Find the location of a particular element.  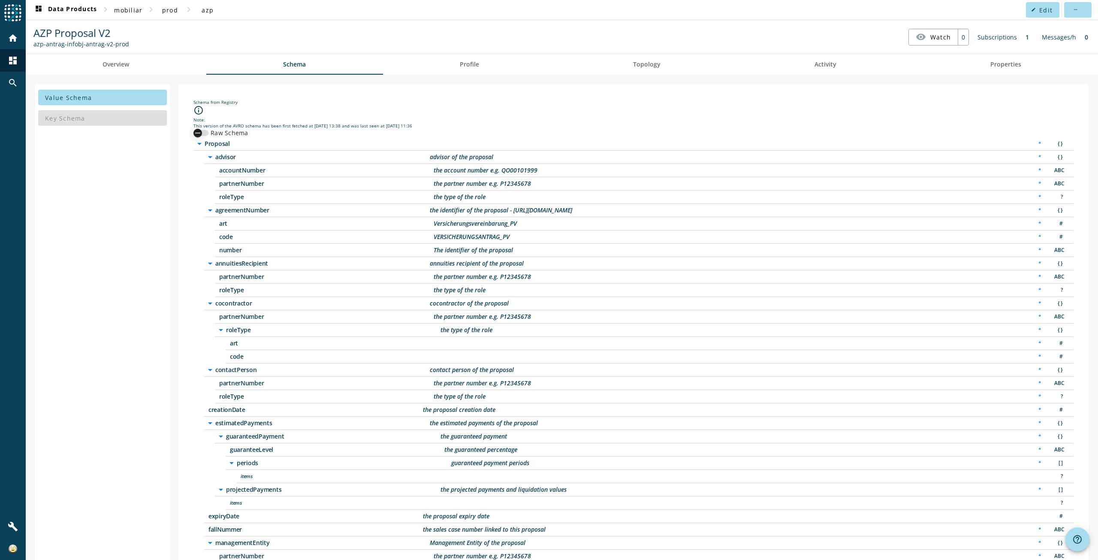

span: Schema is located at coordinates (294, 64).